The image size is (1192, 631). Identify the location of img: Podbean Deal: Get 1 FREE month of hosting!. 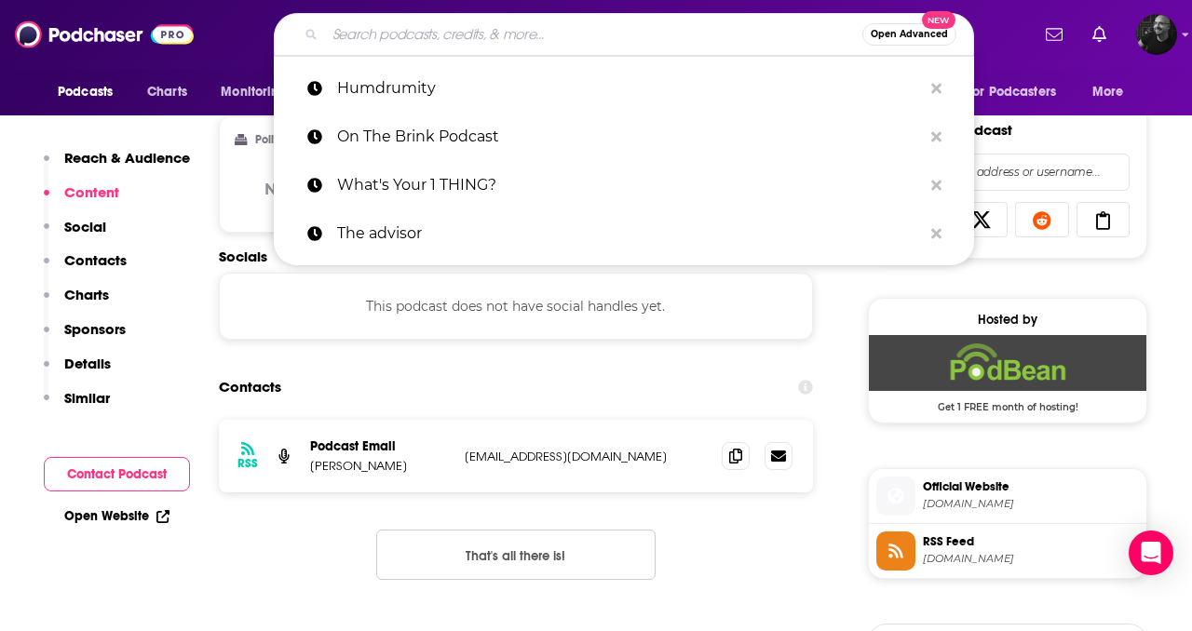
(1008, 363).